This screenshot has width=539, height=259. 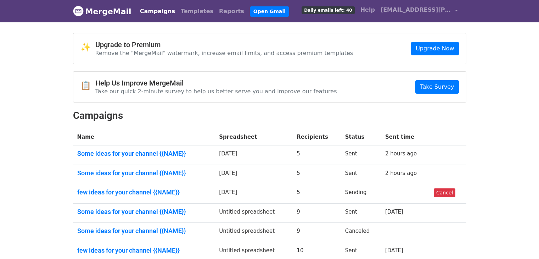 I want to click on img: MergeMail logo, so click(x=78, y=11).